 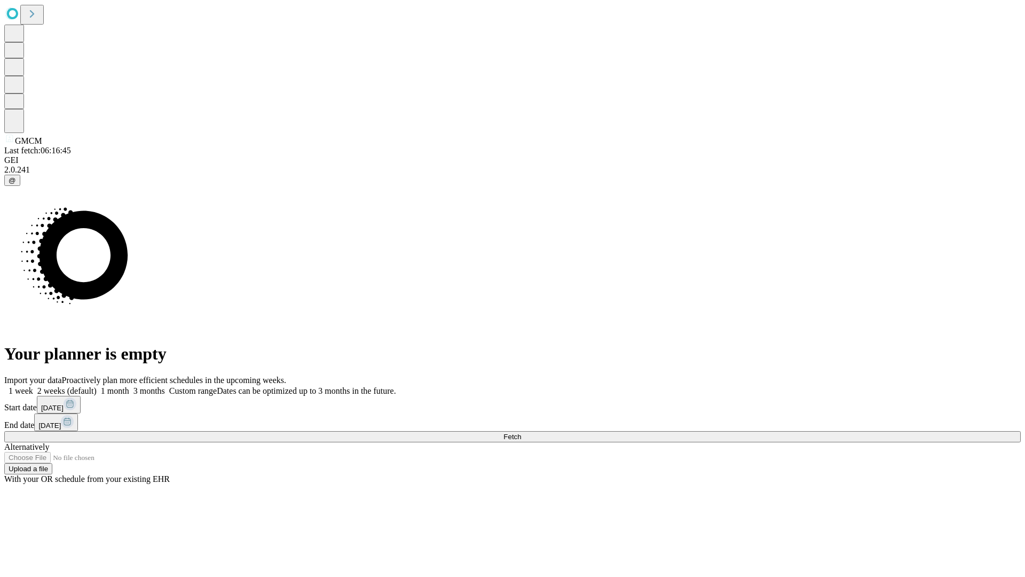 What do you see at coordinates (513, 436) in the screenshot?
I see `button: Fetch` at bounding box center [513, 436].